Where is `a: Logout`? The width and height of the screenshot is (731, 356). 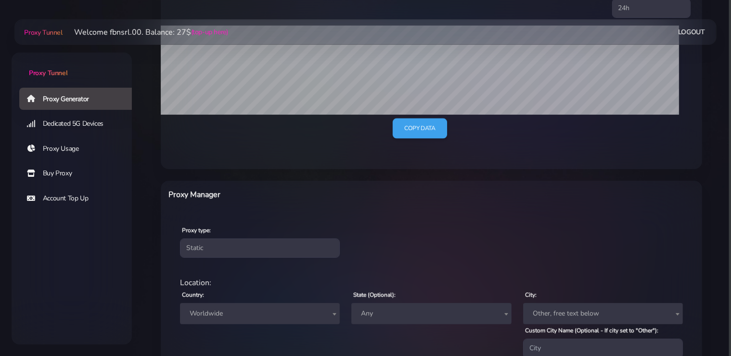 a: Logout is located at coordinates (691, 32).